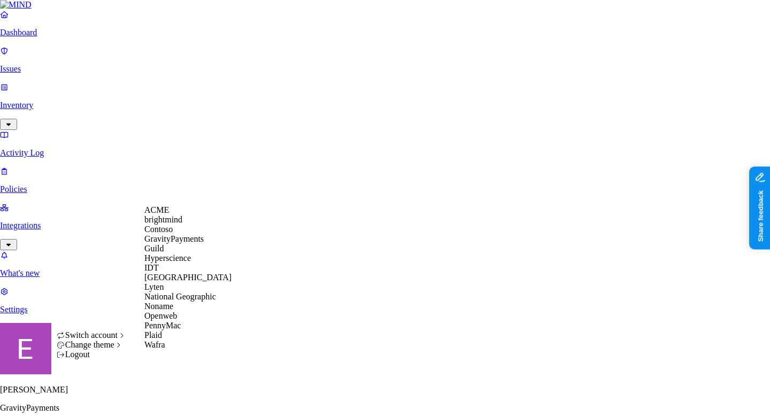 The width and height of the screenshot is (770, 416). What do you see at coordinates (163, 325) in the screenshot?
I see `span: PennyMac` at bounding box center [163, 325].